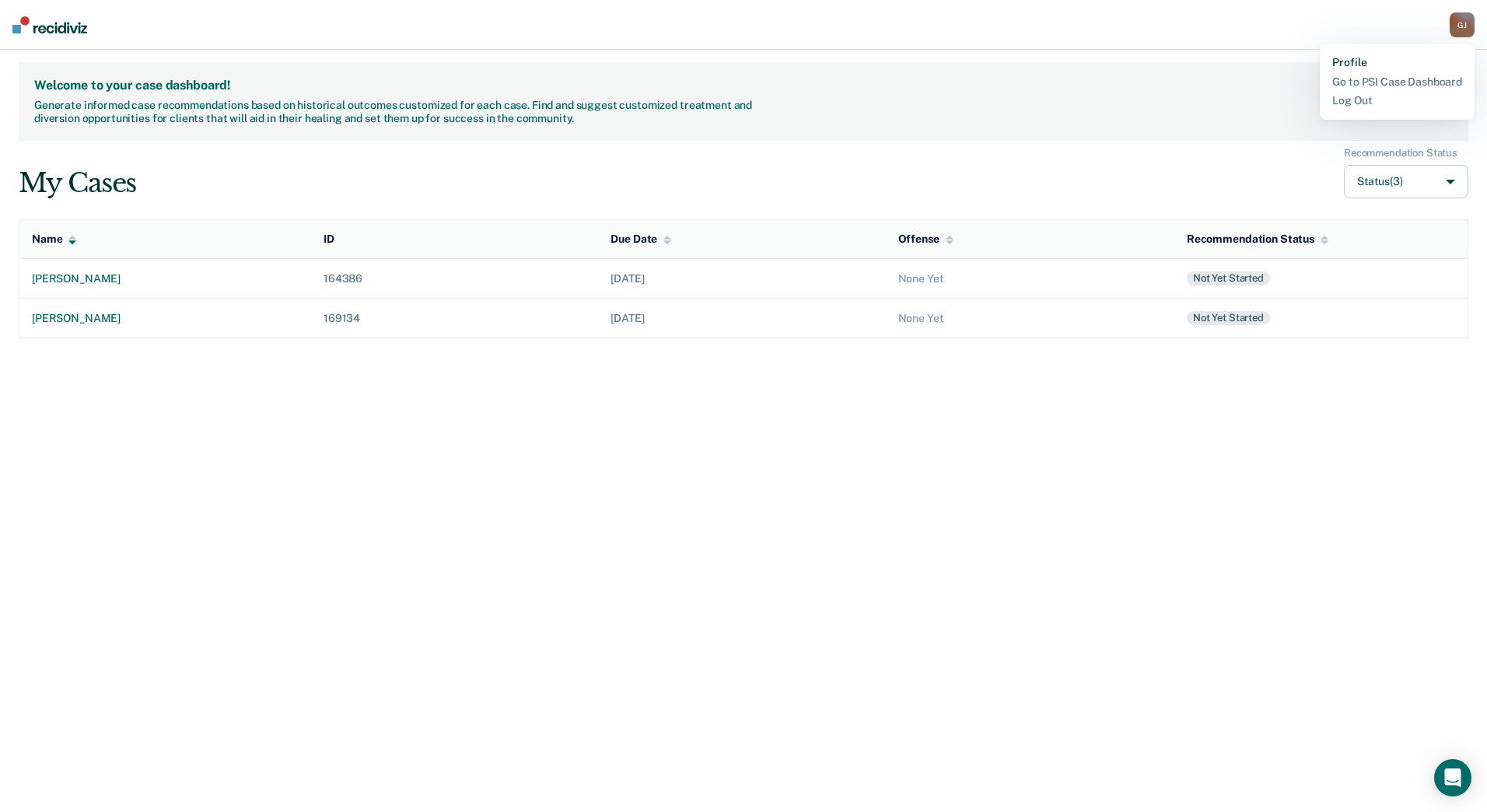  I want to click on div: Welcome to your case dashboard!, so click(734, 85).